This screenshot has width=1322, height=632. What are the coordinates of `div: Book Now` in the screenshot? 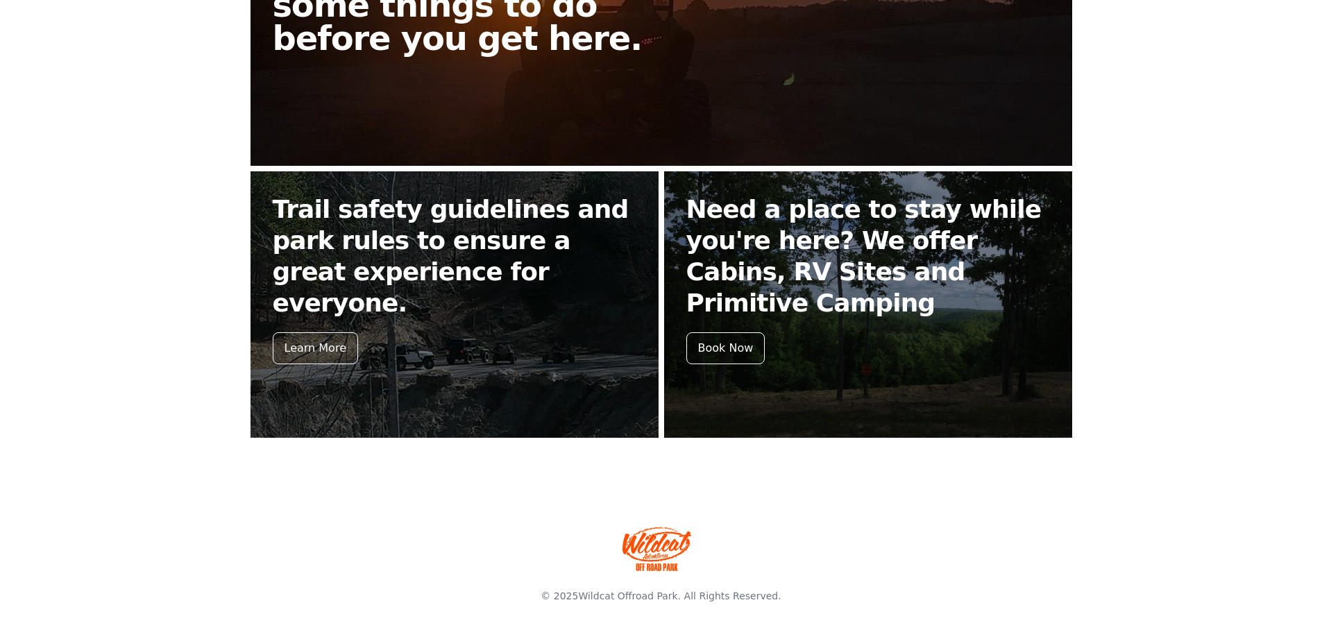 It's located at (726, 348).